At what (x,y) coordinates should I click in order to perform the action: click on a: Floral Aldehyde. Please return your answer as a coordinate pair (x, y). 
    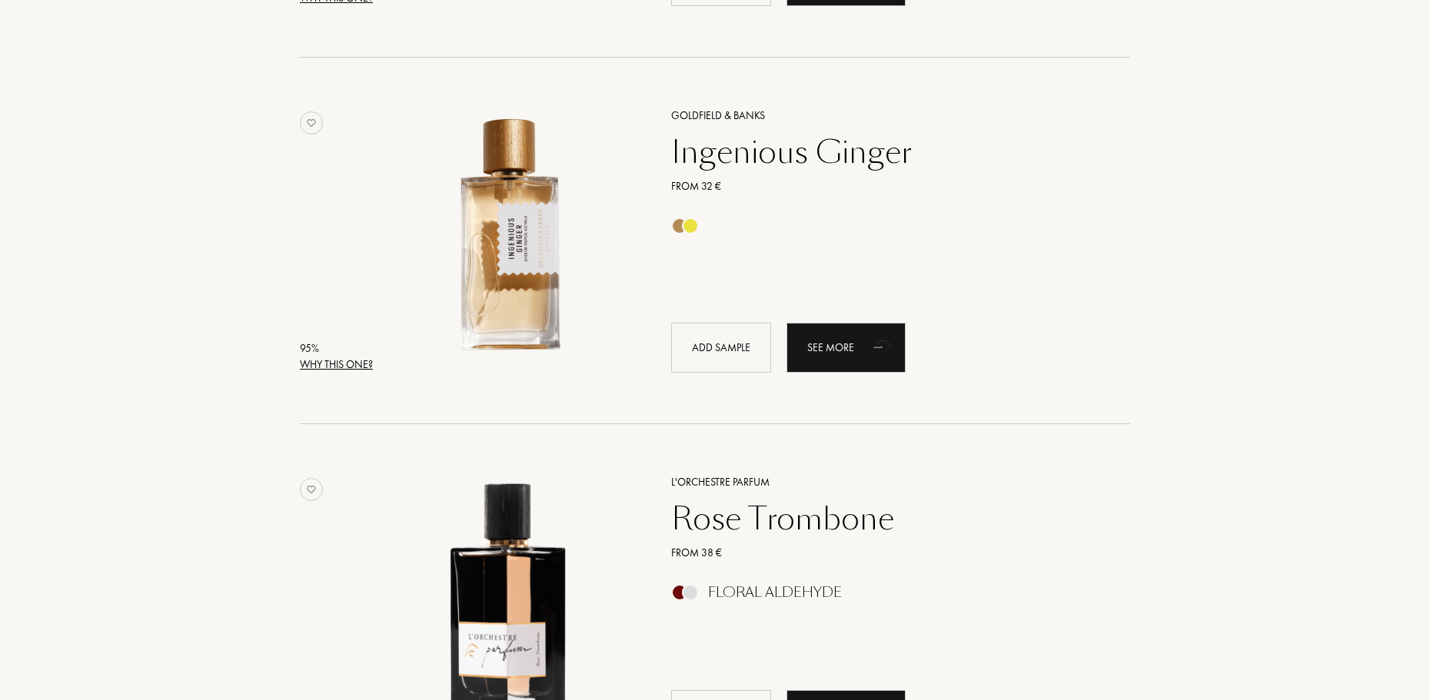
    Looking at the image, I should click on (883, 597).